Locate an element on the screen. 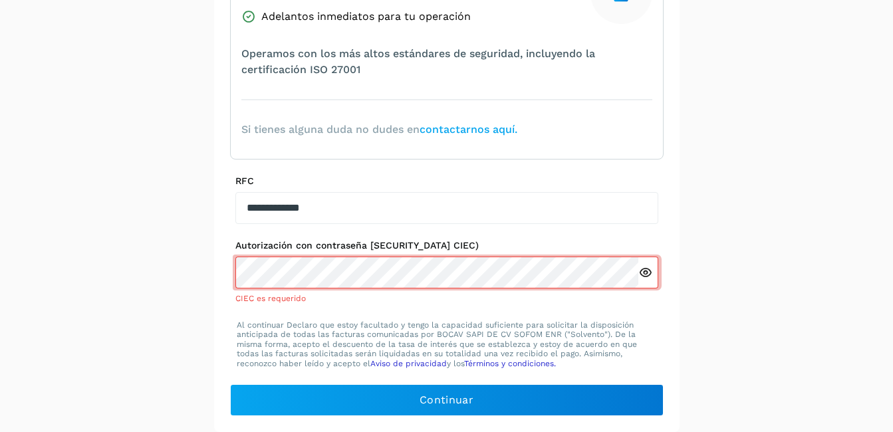  a: Aviso de privacidad is located at coordinates (408, 364).